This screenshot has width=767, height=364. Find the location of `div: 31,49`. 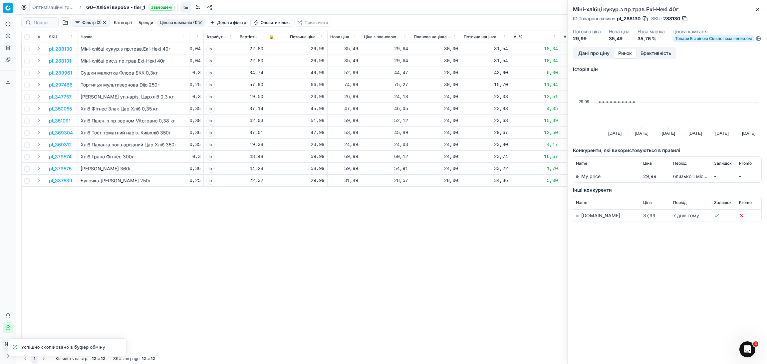

div: 31,49 is located at coordinates (344, 181).